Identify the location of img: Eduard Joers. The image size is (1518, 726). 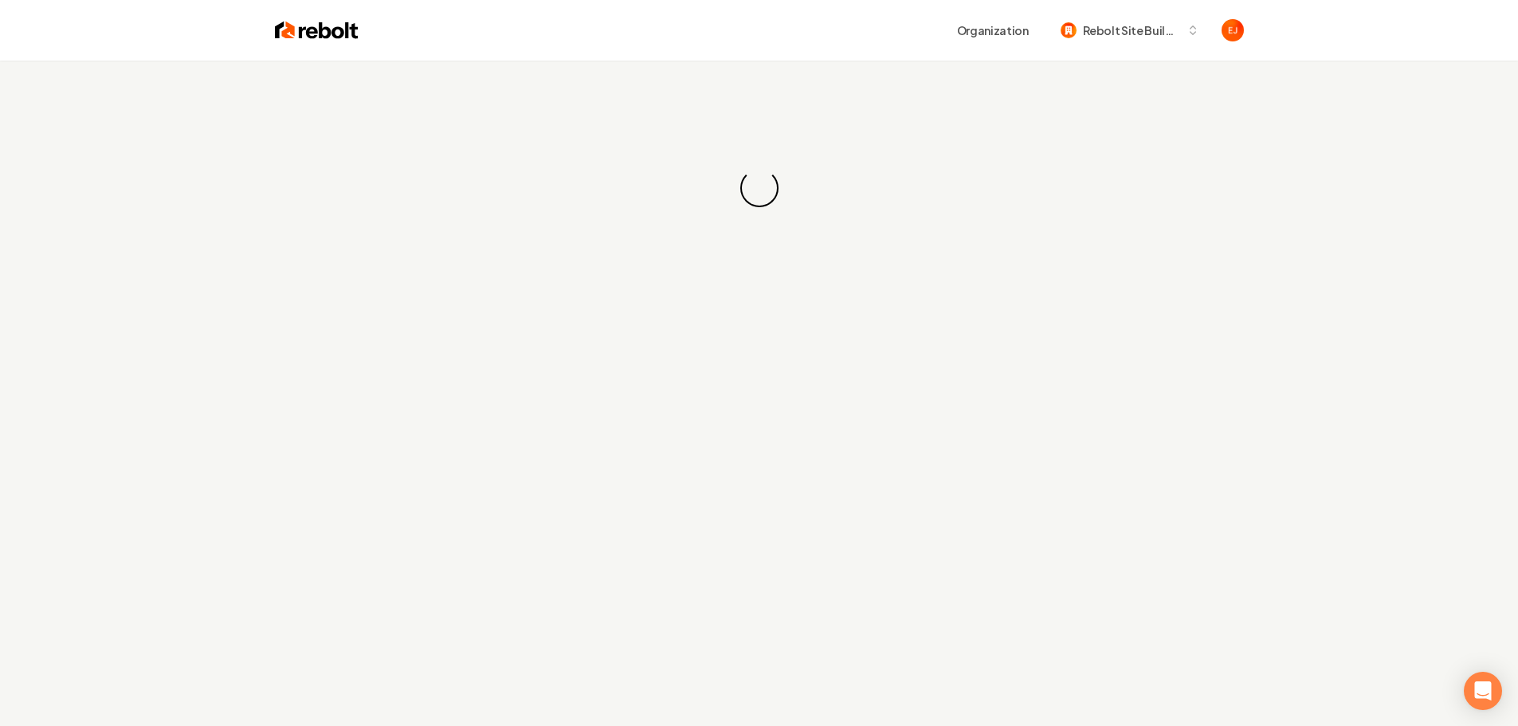
(1233, 30).